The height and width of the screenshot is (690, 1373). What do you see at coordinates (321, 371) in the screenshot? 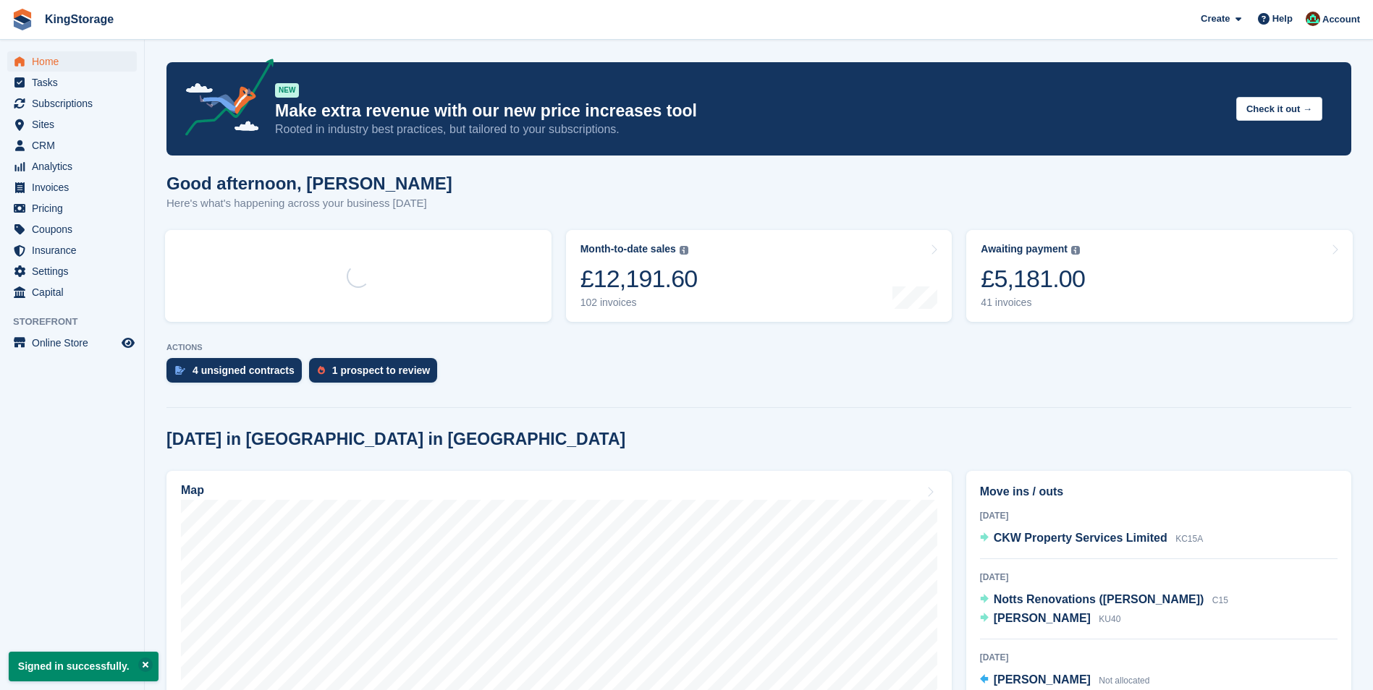
I see `img: prospect-51fa495bee0391a8d652442698ab0144808aea92771e9ea1ae160a38d050c398.svg` at bounding box center [321, 371].